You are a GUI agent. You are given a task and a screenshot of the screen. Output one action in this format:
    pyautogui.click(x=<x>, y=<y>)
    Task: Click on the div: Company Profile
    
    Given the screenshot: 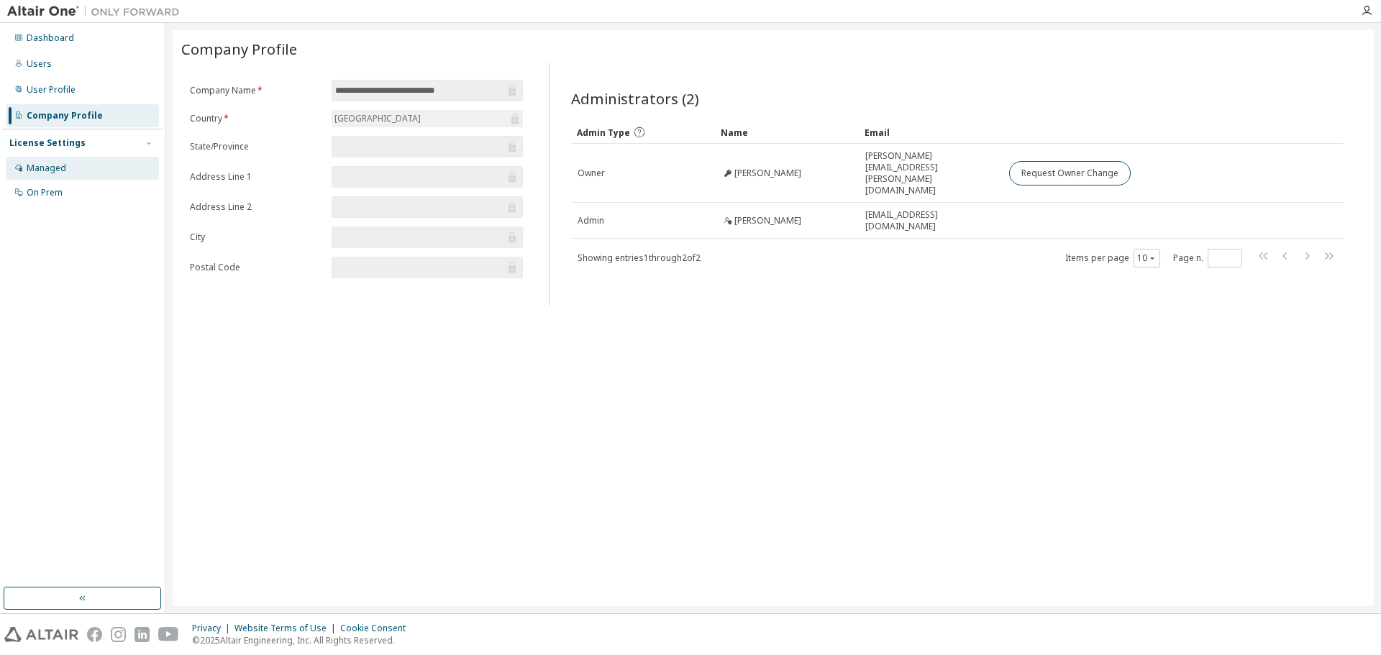 What is the action you would take?
    pyautogui.click(x=65, y=116)
    